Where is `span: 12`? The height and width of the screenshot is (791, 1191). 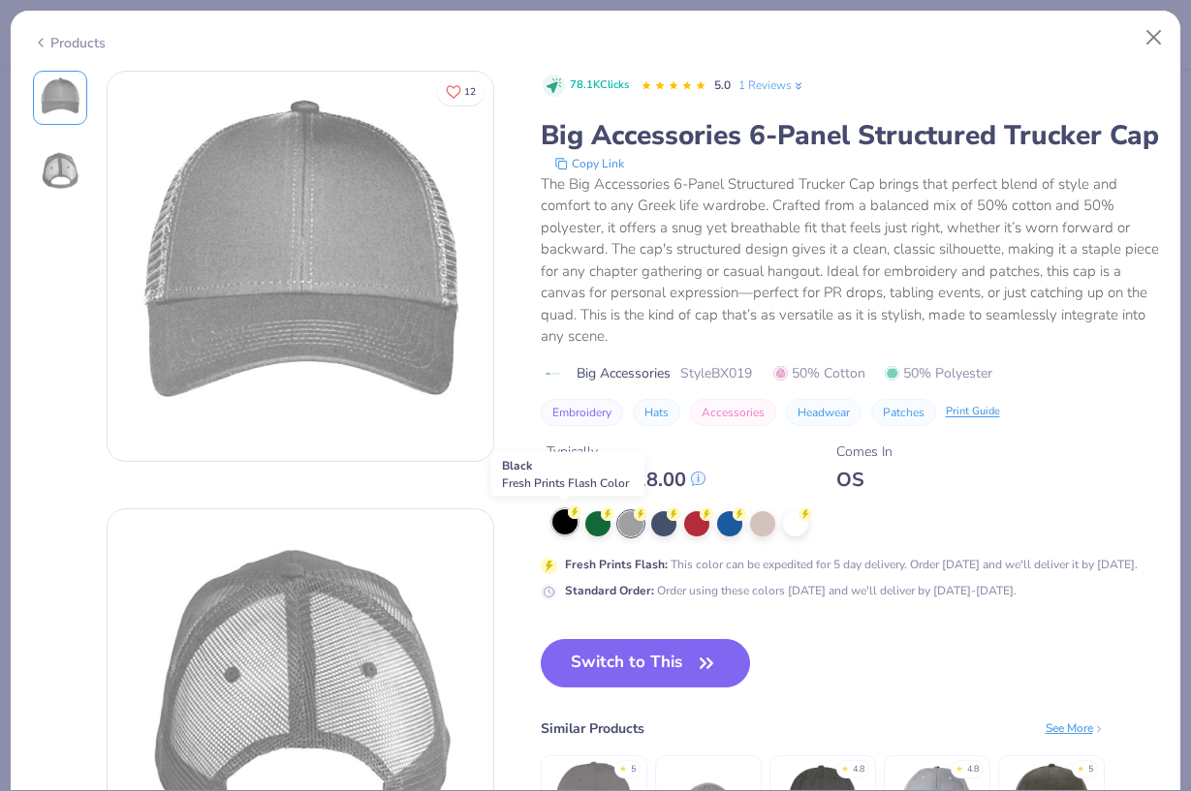
span: 12 is located at coordinates (470, 92).